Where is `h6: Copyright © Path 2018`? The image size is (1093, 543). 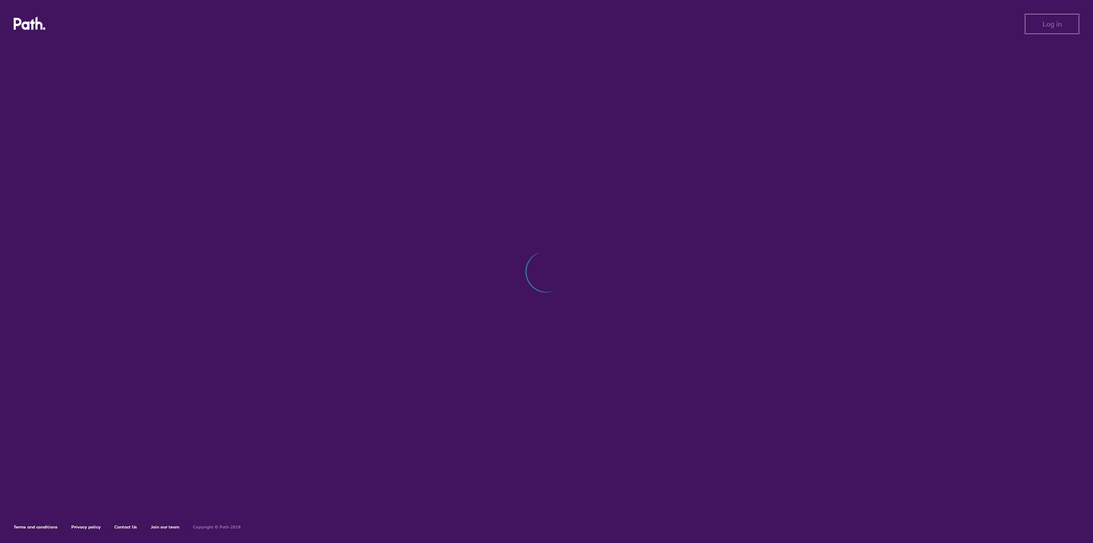
h6: Copyright © Path 2018 is located at coordinates (217, 527).